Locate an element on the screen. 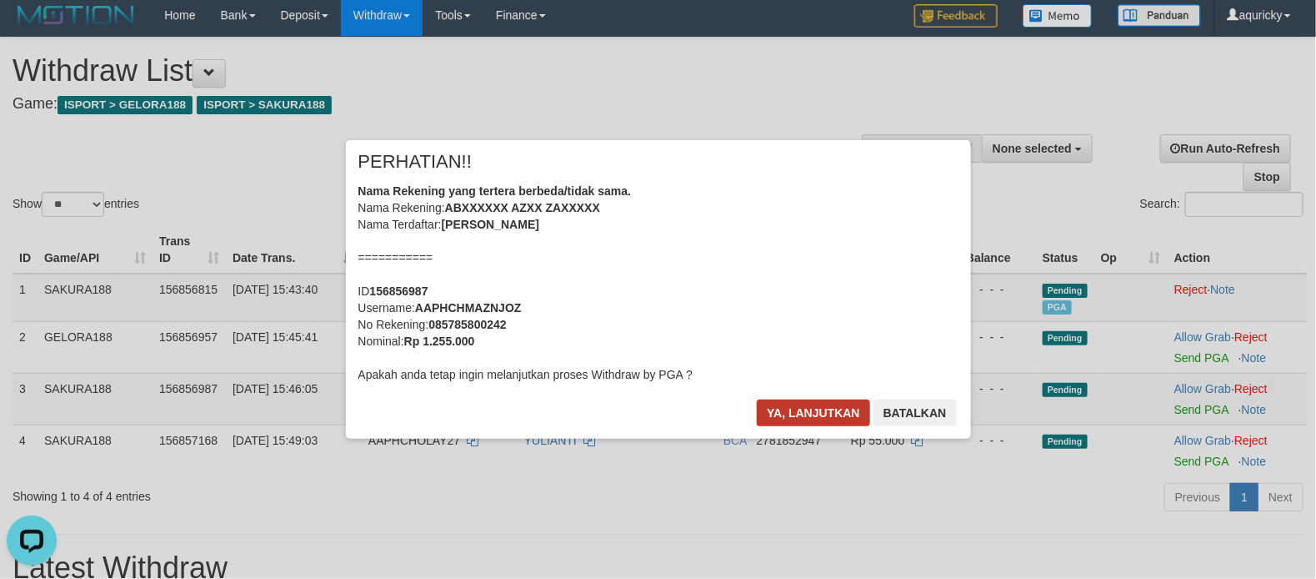 The width and height of the screenshot is (1316, 579). button: Batalkan is located at coordinates (915, 413).